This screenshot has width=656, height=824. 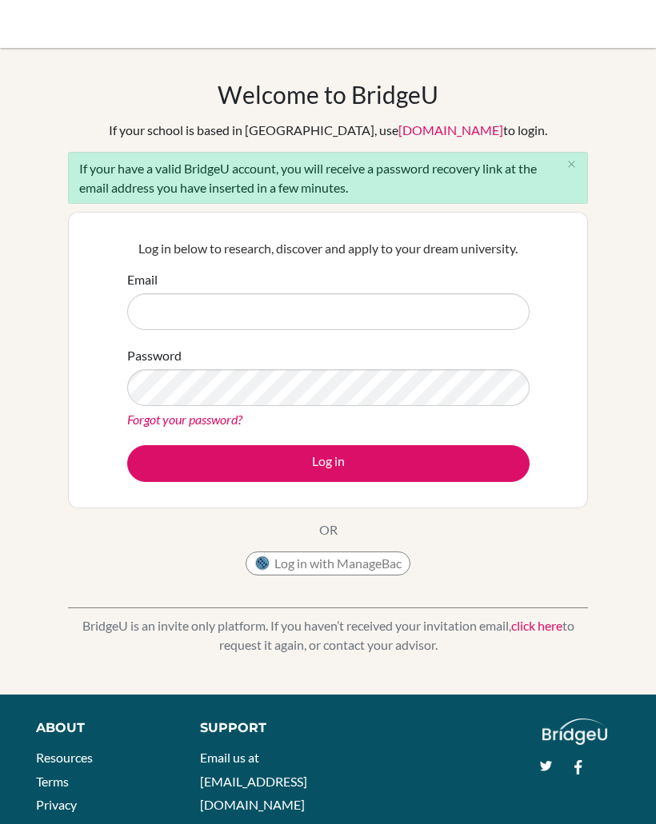 What do you see at coordinates (154, 356) in the screenshot?
I see `label: Password` at bounding box center [154, 356].